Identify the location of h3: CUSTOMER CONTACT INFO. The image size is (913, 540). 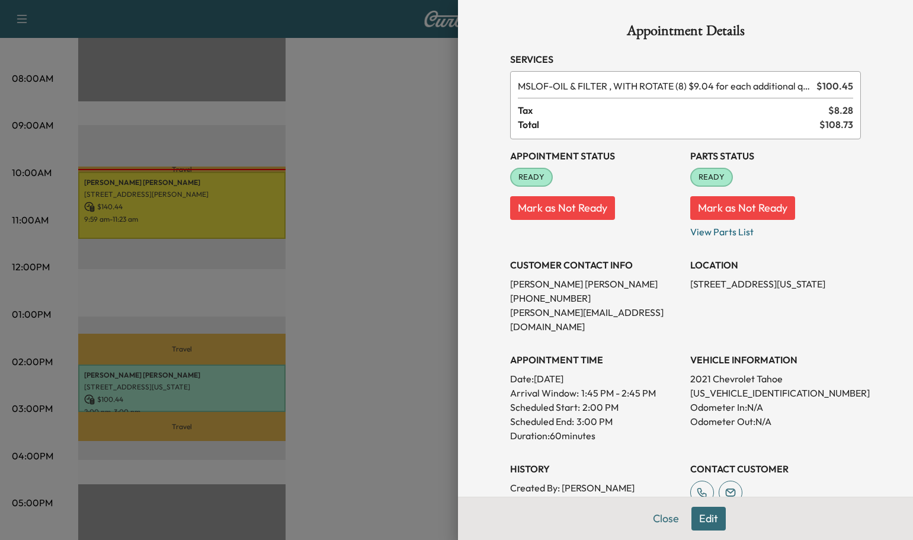
(595, 265).